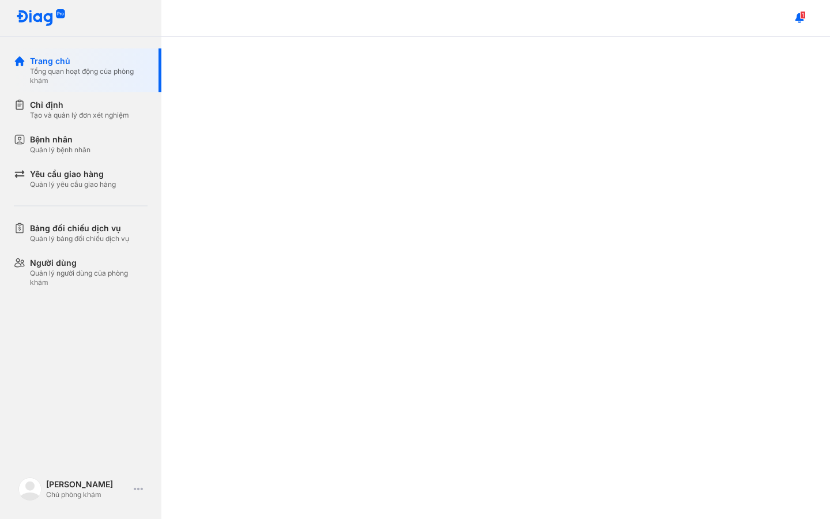 The width and height of the screenshot is (830, 519). Describe the element at coordinates (89, 76) in the screenshot. I see `div: Tổng quan hoạt động của phòng khám` at that location.